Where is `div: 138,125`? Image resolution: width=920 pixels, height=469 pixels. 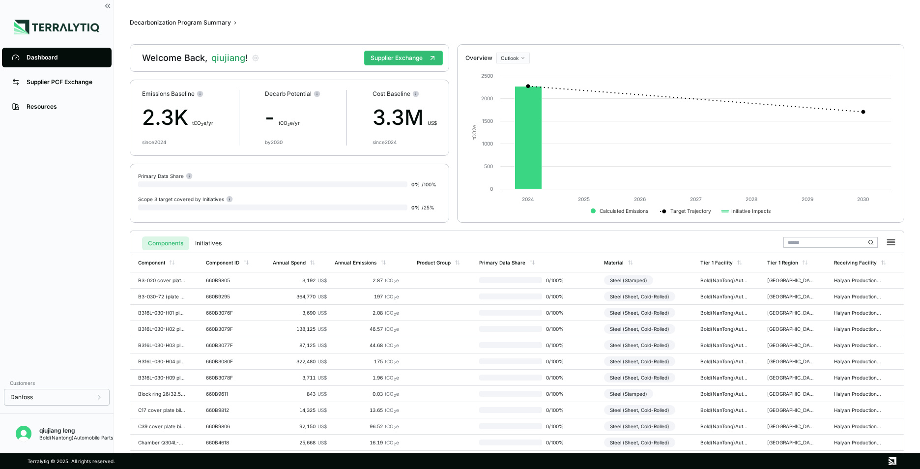 div: 138,125 is located at coordinates (299, 329).